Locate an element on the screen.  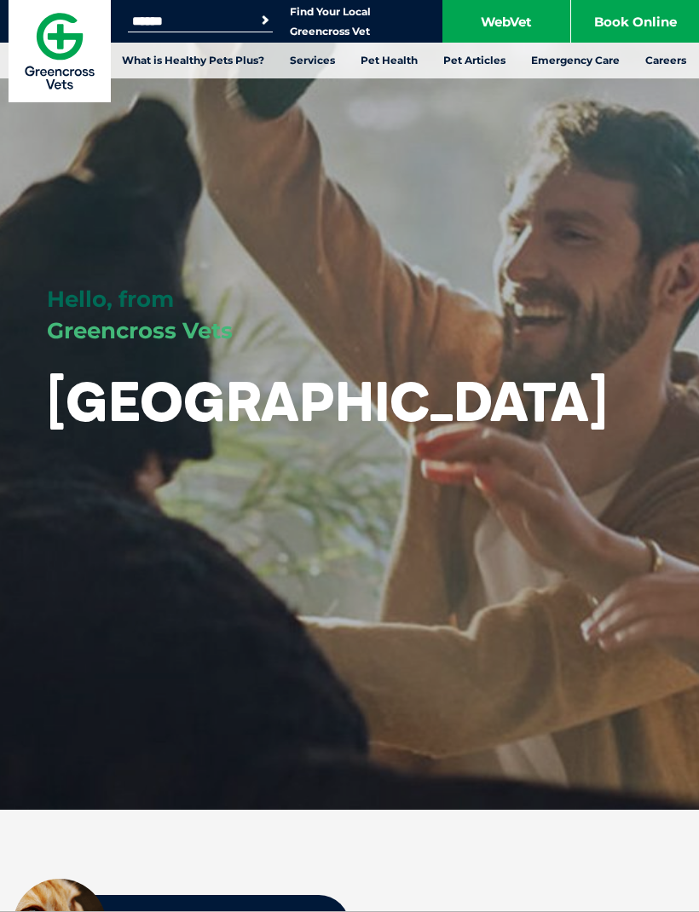
span: Hello, from is located at coordinates (110, 299).